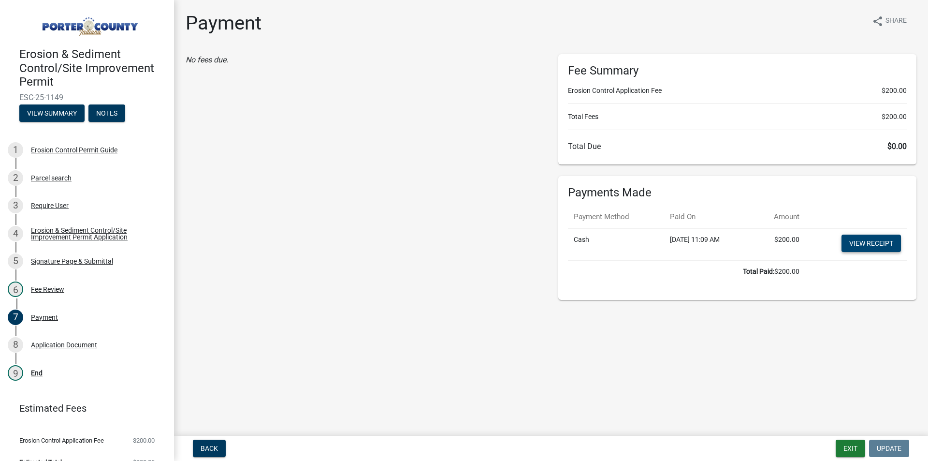 The width and height of the screenshot is (928, 461). I want to click on wm-modal-confirm: Summary, so click(52, 114).